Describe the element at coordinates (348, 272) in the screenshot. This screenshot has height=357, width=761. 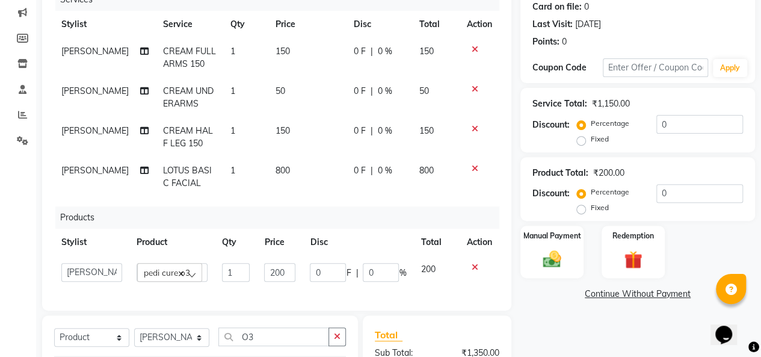
I see `span: F` at that location.